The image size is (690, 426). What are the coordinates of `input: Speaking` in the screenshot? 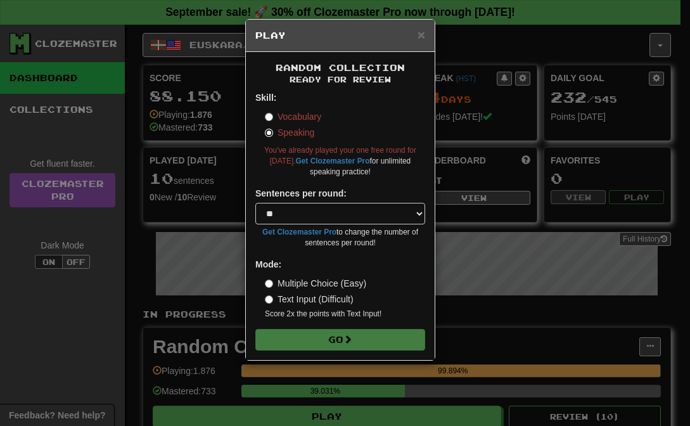 It's located at (268, 132).